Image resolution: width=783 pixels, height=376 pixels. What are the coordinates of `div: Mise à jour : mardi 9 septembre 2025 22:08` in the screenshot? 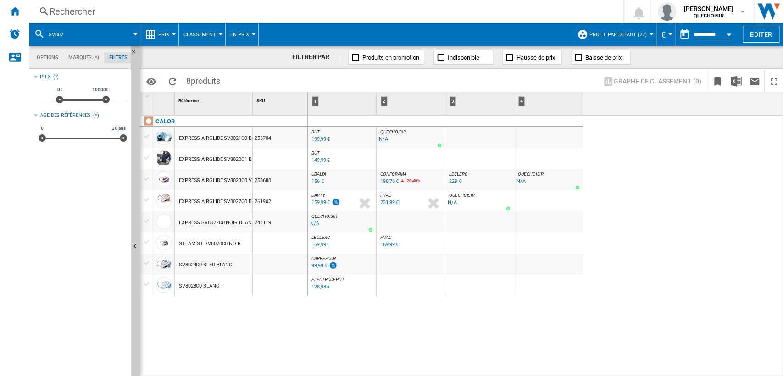 It's located at (320, 287).